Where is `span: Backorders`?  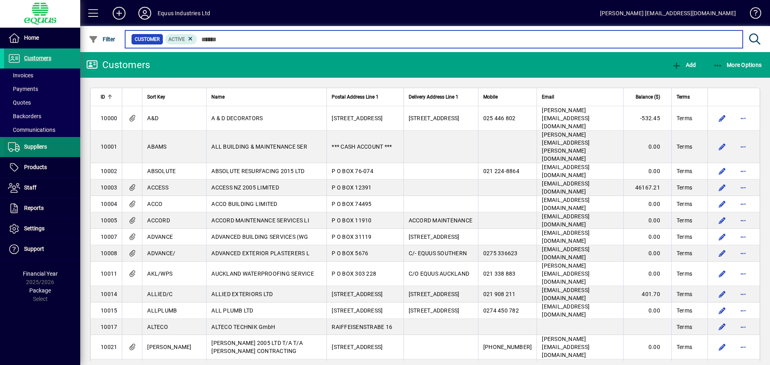
span: Backorders is located at coordinates (24, 116).